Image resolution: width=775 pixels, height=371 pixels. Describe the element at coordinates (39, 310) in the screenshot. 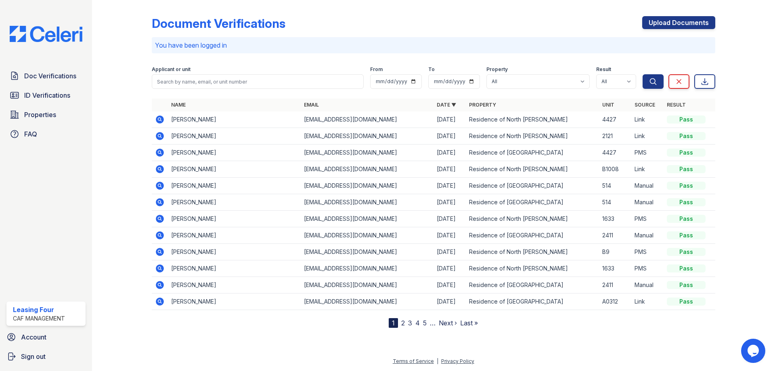

I see `div: Leasing Four` at that location.